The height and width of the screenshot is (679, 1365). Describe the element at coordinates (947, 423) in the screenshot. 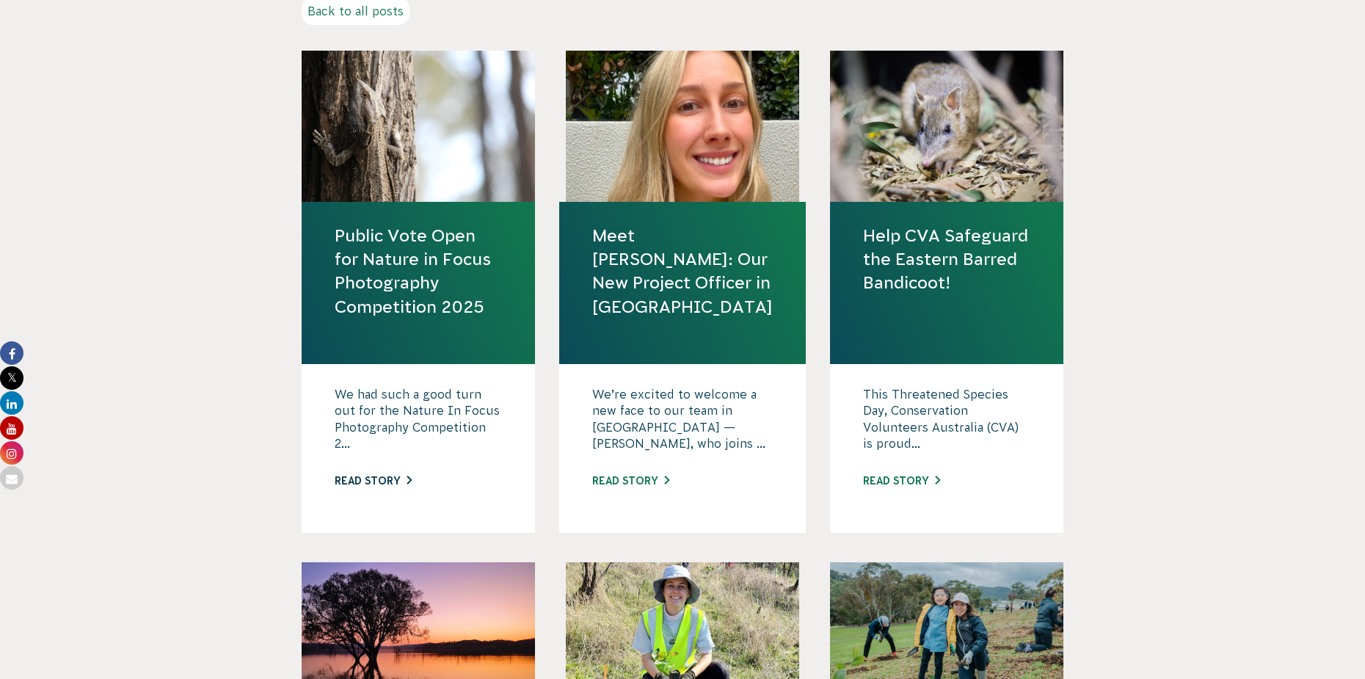

I see `p: This Threatened Species Day, Conservation Volunteers Australia (CVA) is proud...` at that location.